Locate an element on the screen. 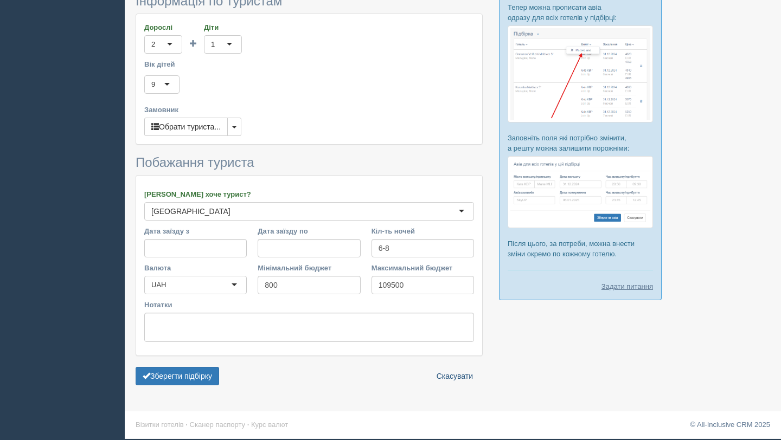 This screenshot has width=781, height=440. div: 1 is located at coordinates (213, 44).